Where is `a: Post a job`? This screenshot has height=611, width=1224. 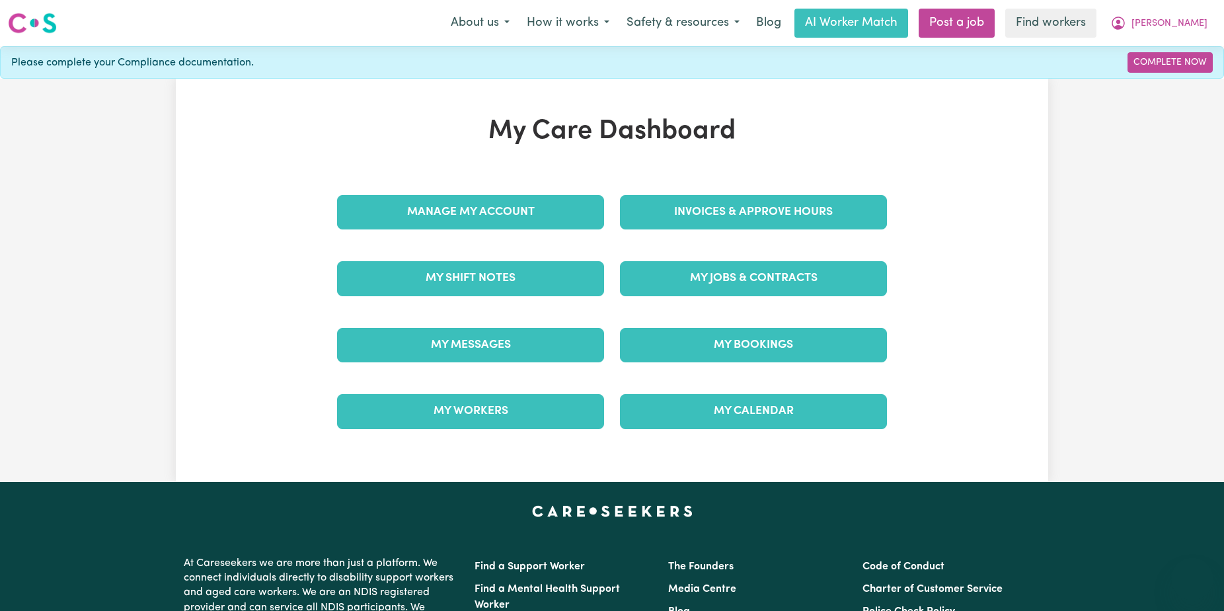
a: Post a job is located at coordinates (956, 23).